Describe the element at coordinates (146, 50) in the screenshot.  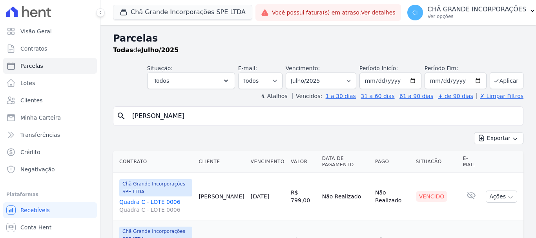
I see `p: de` at that location.